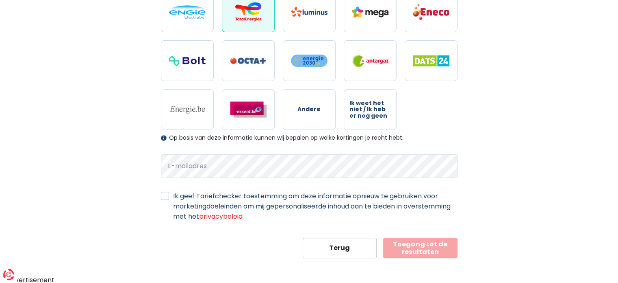 The width and height of the screenshot is (618, 283). I want to click on img: Octa+, so click(248, 61).